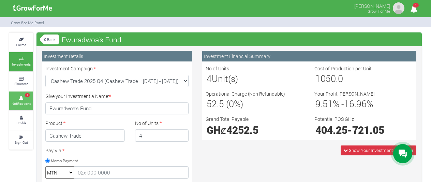 Image resolution: width=431 pixels, height=182 pixels. I want to click on span: Ewuradwoa's Fund, so click(91, 40).